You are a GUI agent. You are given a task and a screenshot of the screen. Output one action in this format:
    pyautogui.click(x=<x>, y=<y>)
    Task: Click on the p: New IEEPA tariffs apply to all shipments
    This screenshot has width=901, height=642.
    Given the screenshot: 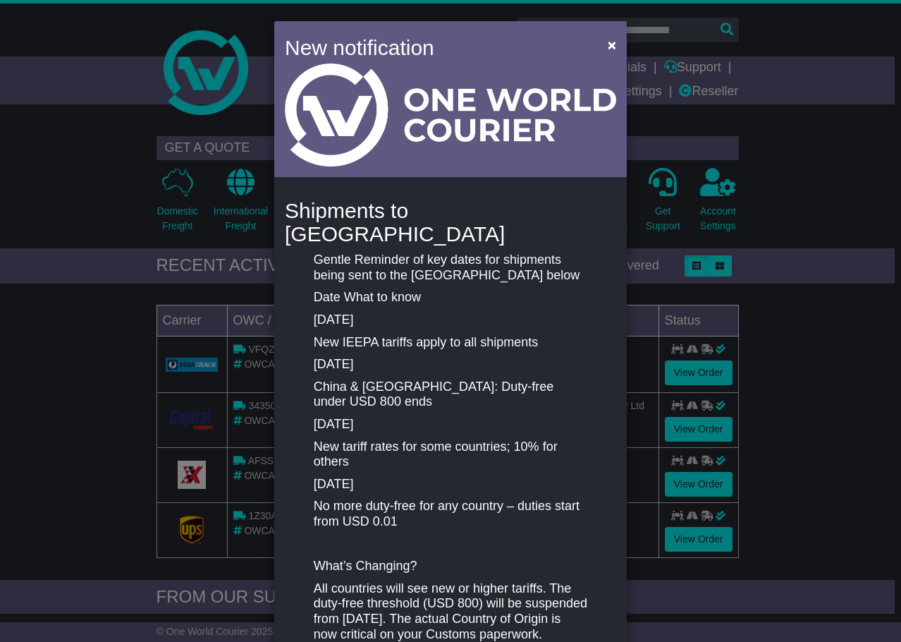 What is the action you would take?
    pyautogui.click(x=451, y=343)
    